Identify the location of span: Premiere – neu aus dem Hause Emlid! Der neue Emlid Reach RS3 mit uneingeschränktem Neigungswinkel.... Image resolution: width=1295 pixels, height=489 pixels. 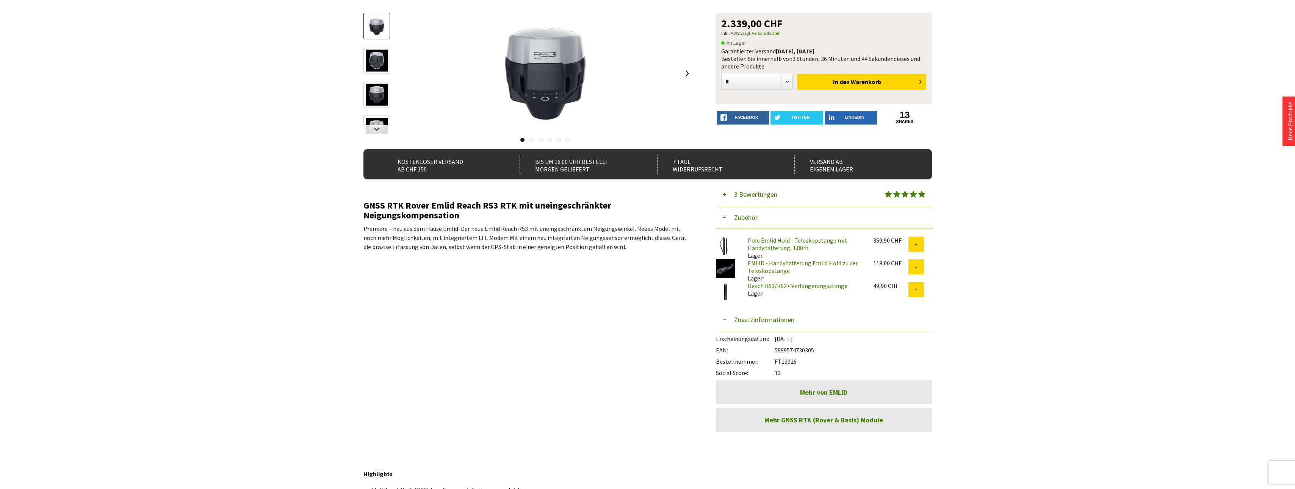
(525, 238).